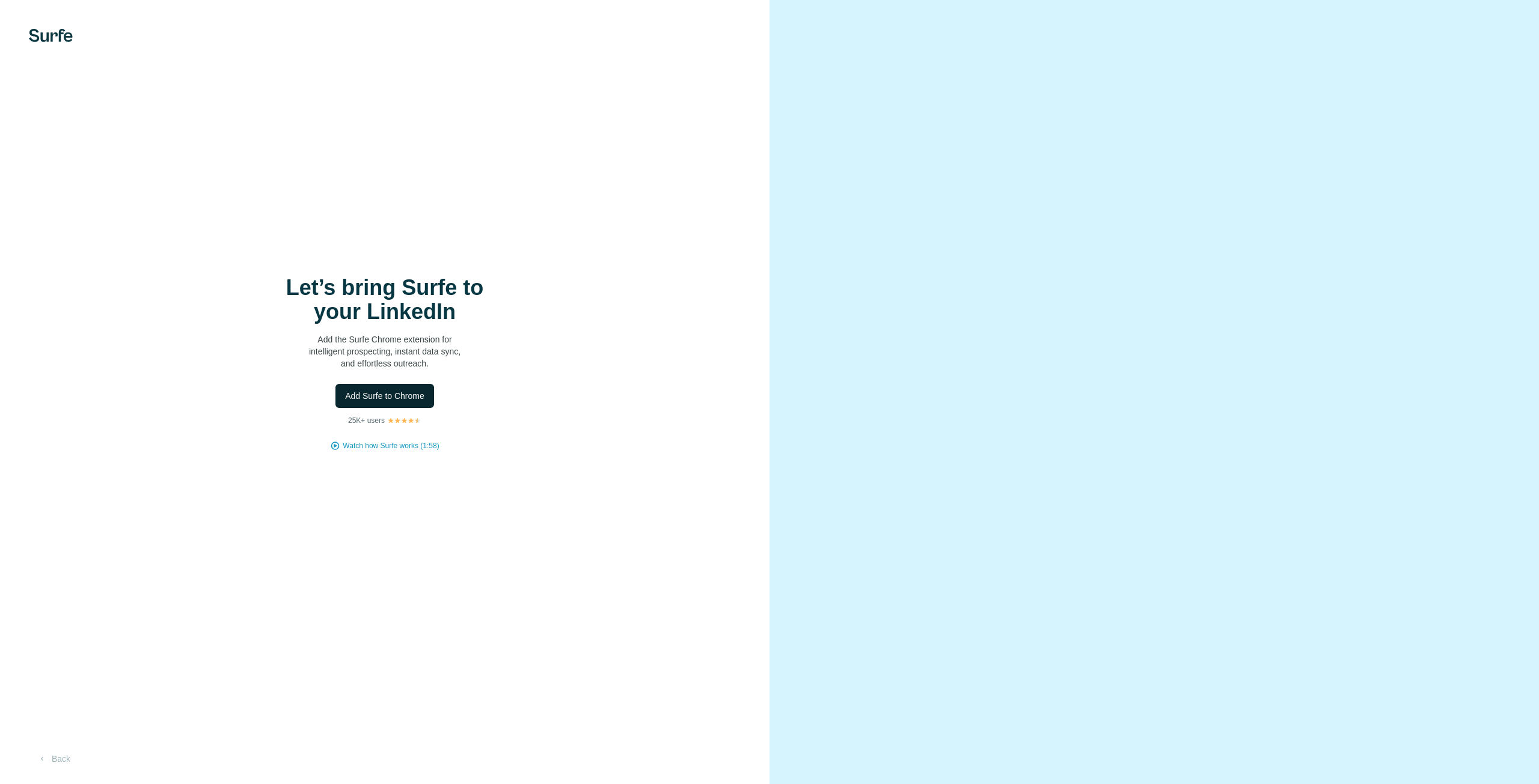 Image resolution: width=1539 pixels, height=784 pixels. Describe the element at coordinates (366, 421) in the screenshot. I see `p: 25K+ users` at that location.